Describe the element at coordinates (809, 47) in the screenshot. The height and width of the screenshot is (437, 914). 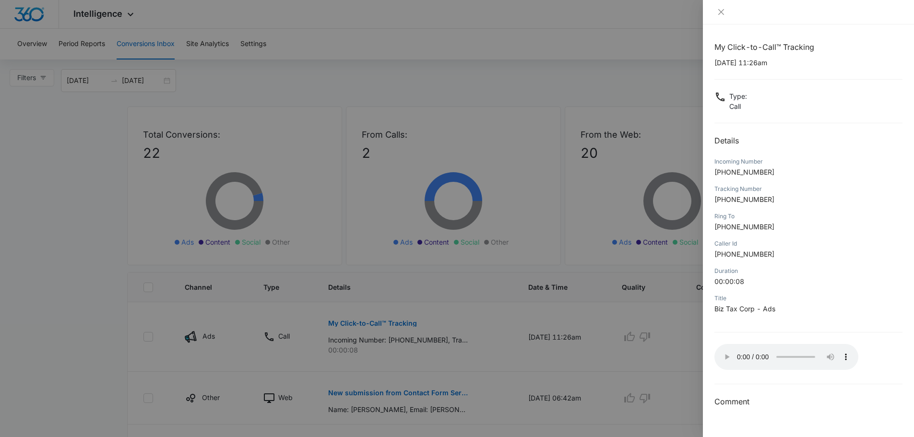
I see `h1: My Click-to-Call™ Tracking` at that location.